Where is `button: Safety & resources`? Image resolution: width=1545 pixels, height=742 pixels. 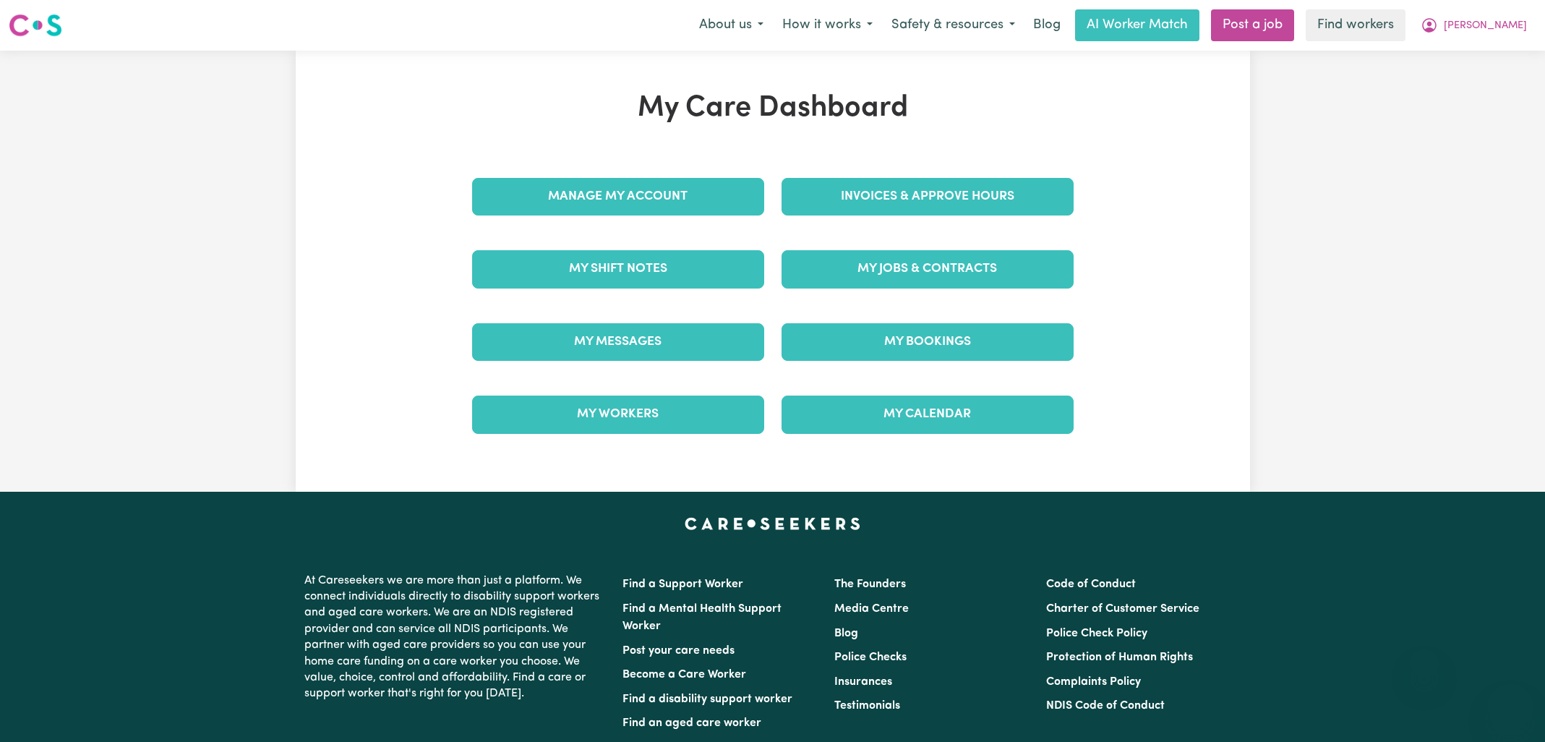
button: Safety & resources is located at coordinates (953, 25).